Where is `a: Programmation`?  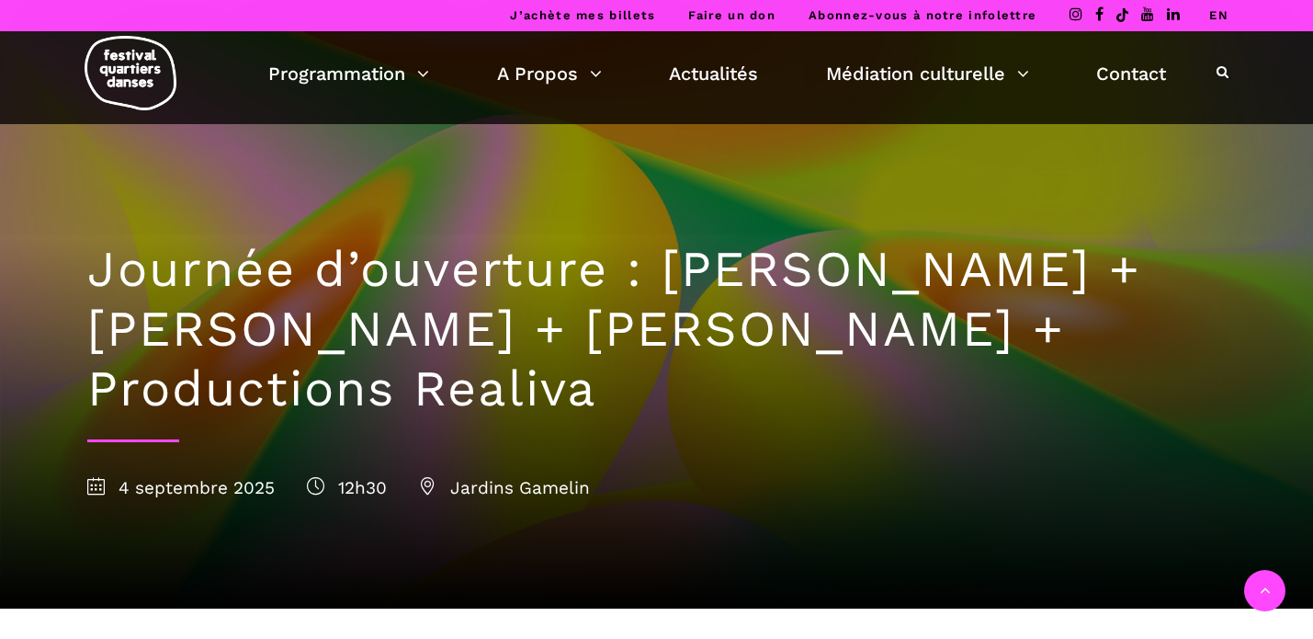 a: Programmation is located at coordinates (348, 74).